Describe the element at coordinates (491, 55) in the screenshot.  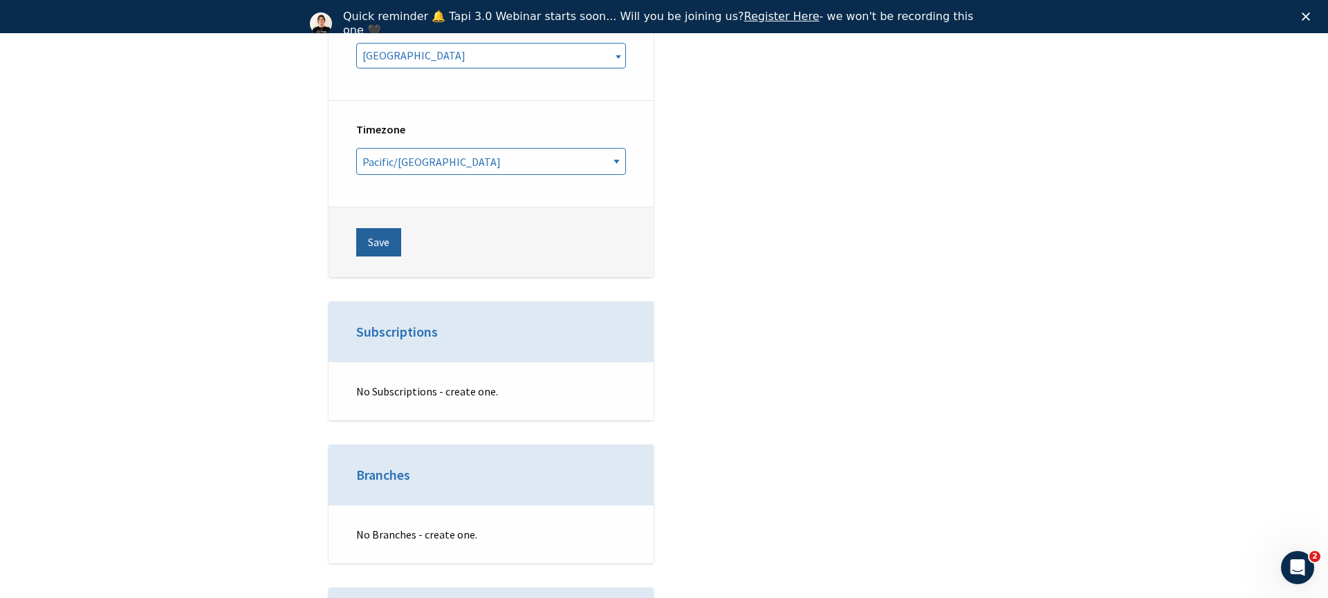
I see `span: Australia` at that location.